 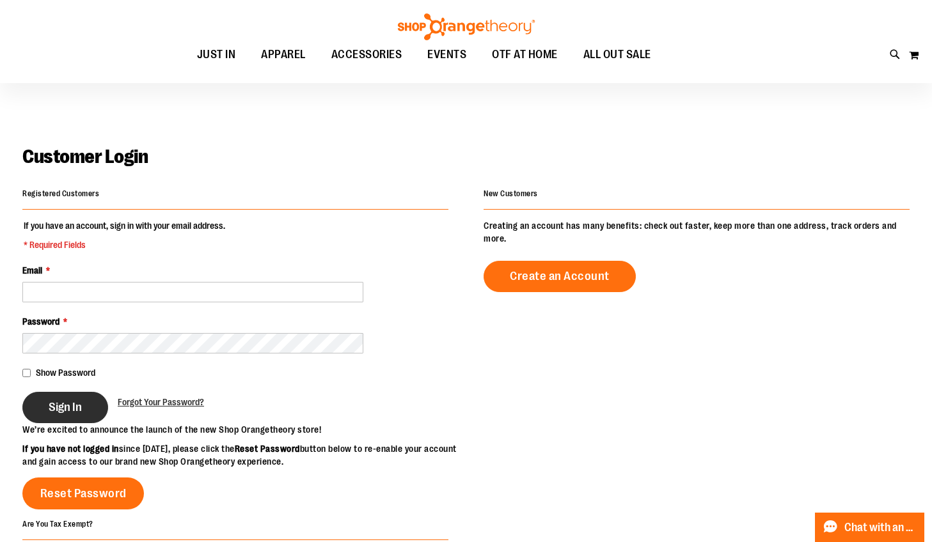 What do you see at coordinates (65, 373) in the screenshot?
I see `span: Show Password` at bounding box center [65, 373].